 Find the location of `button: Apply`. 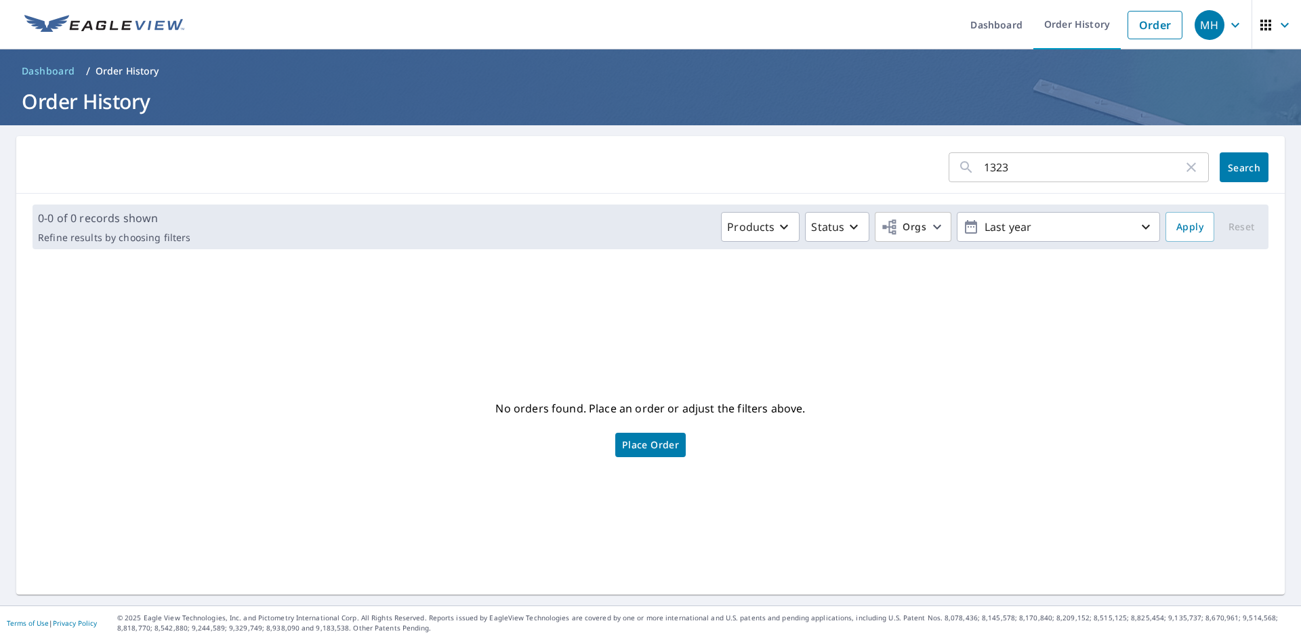

button: Apply is located at coordinates (1190, 227).